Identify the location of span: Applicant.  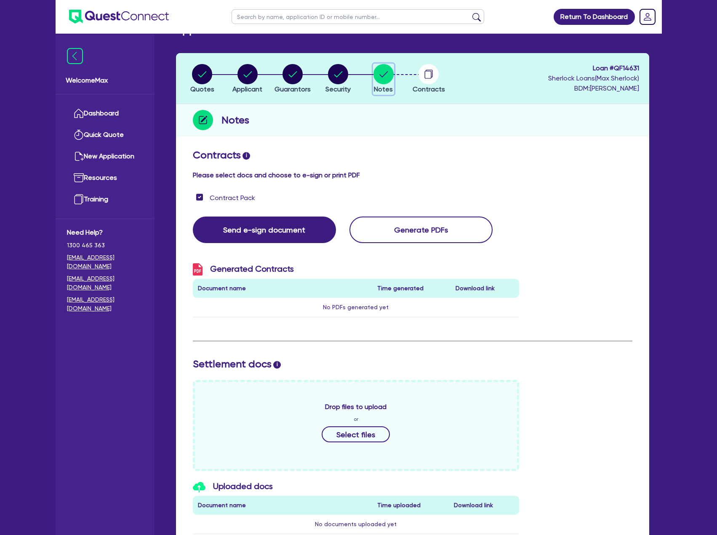
(247, 89).